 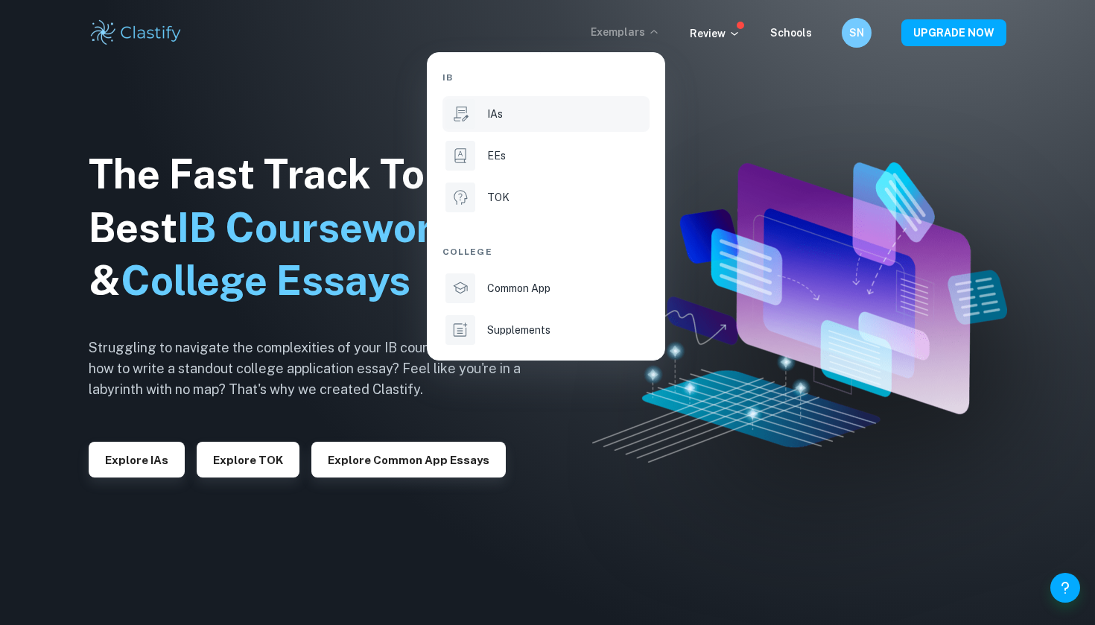 What do you see at coordinates (495, 114) in the screenshot?
I see `p: IAs` at bounding box center [495, 114].